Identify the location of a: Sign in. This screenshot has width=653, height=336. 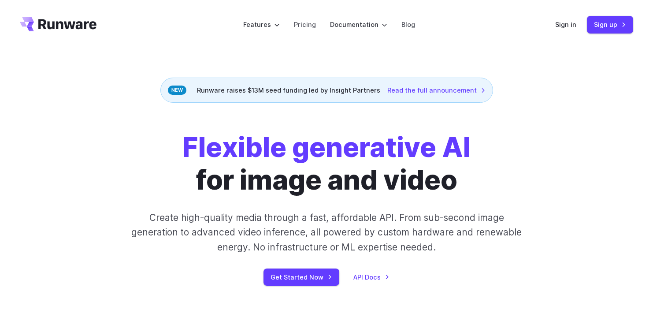
(566, 24).